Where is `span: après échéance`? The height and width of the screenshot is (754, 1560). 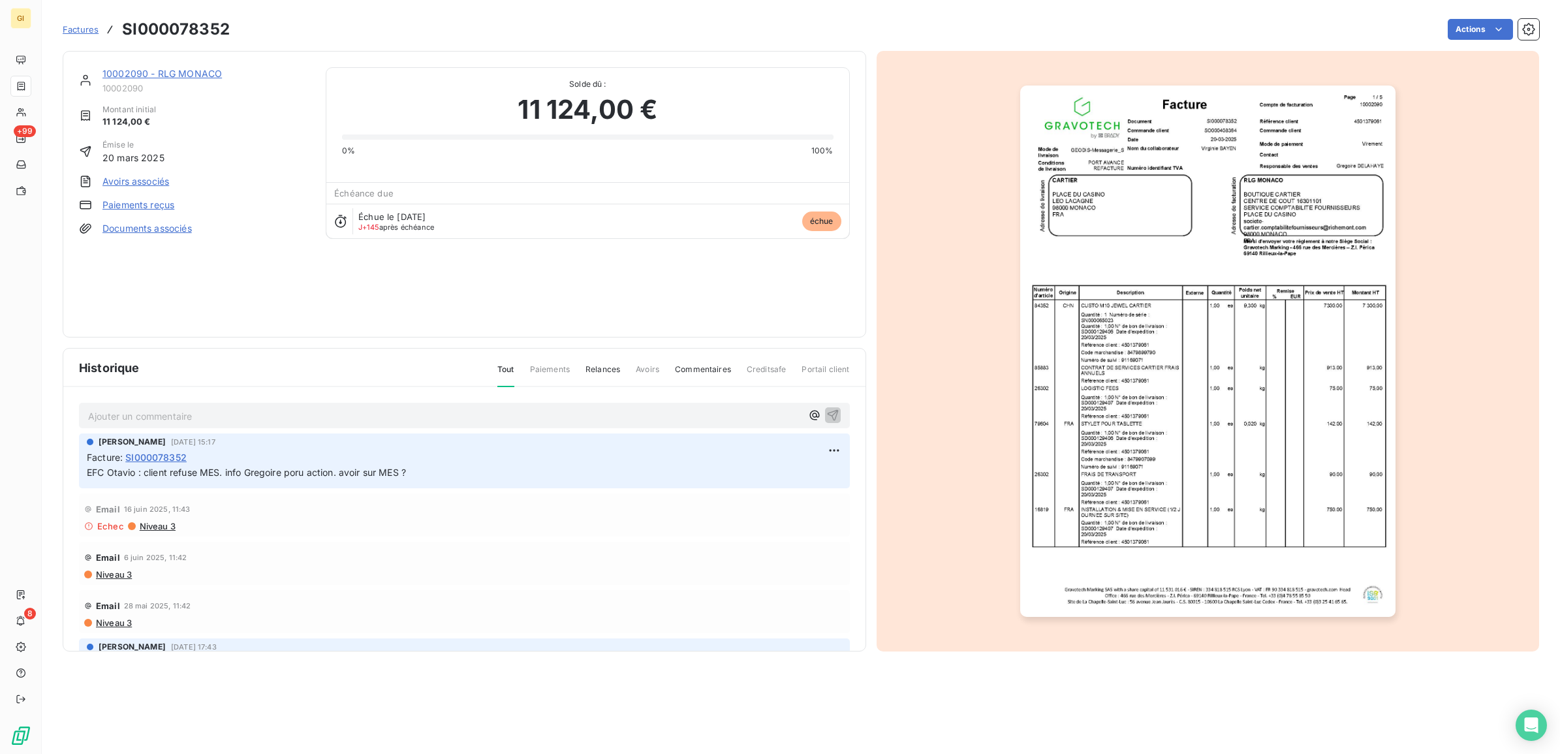
span: après échéance is located at coordinates (396, 227).